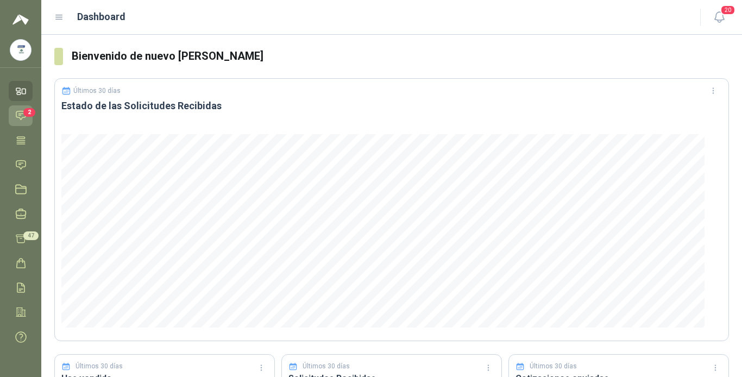 The image size is (742, 377). What do you see at coordinates (21, 50) in the screenshot?
I see `img: Company Logo` at bounding box center [21, 50].